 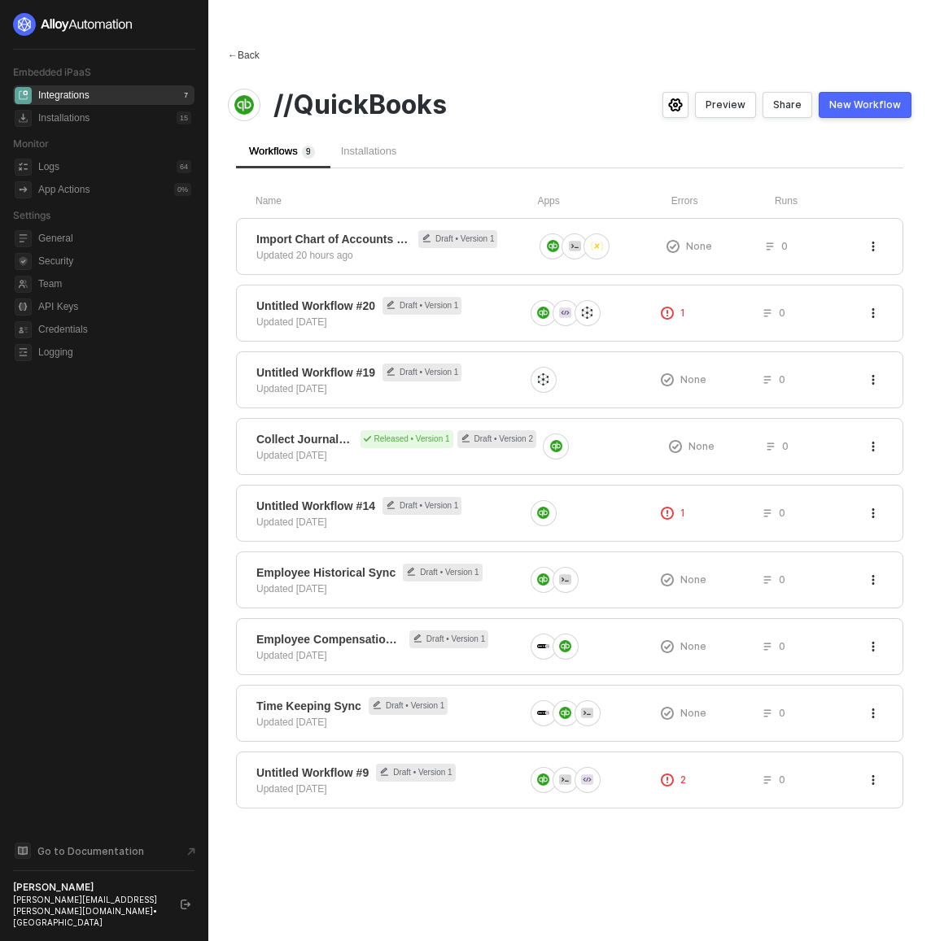 I want to click on span: credentials, so click(x=23, y=329).